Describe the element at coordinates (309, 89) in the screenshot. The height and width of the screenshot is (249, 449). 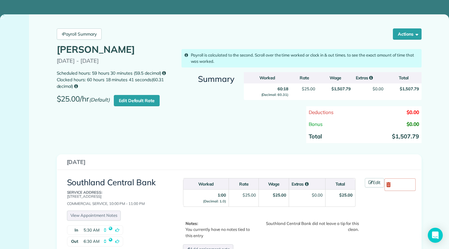
I see `span: $25.00` at that location.